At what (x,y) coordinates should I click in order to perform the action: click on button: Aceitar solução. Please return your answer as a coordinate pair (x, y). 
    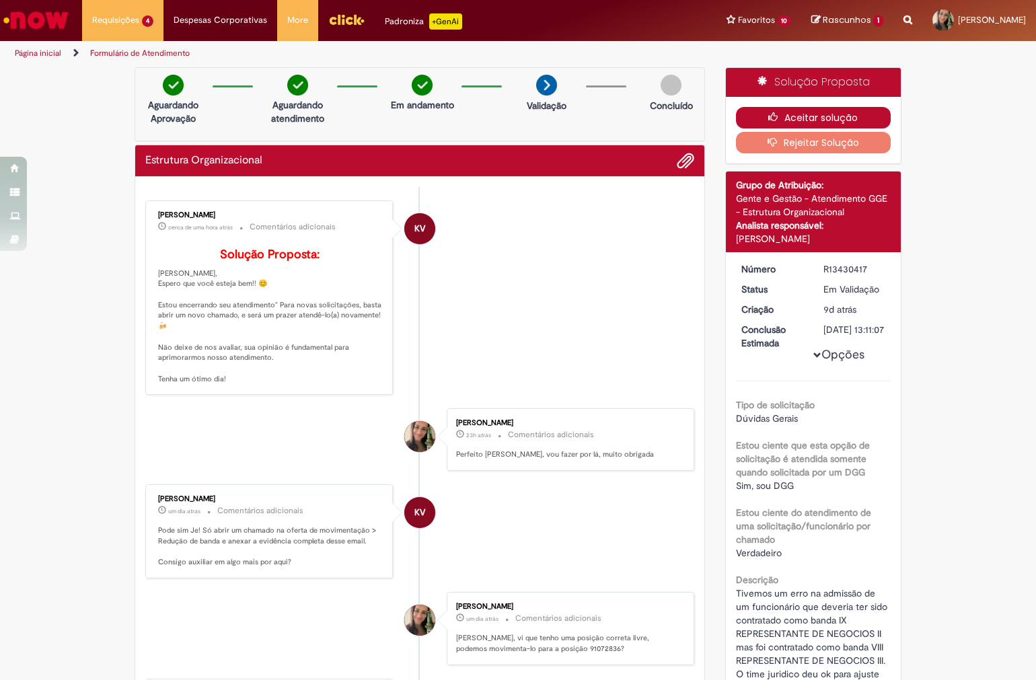
    Looking at the image, I should click on (814, 118).